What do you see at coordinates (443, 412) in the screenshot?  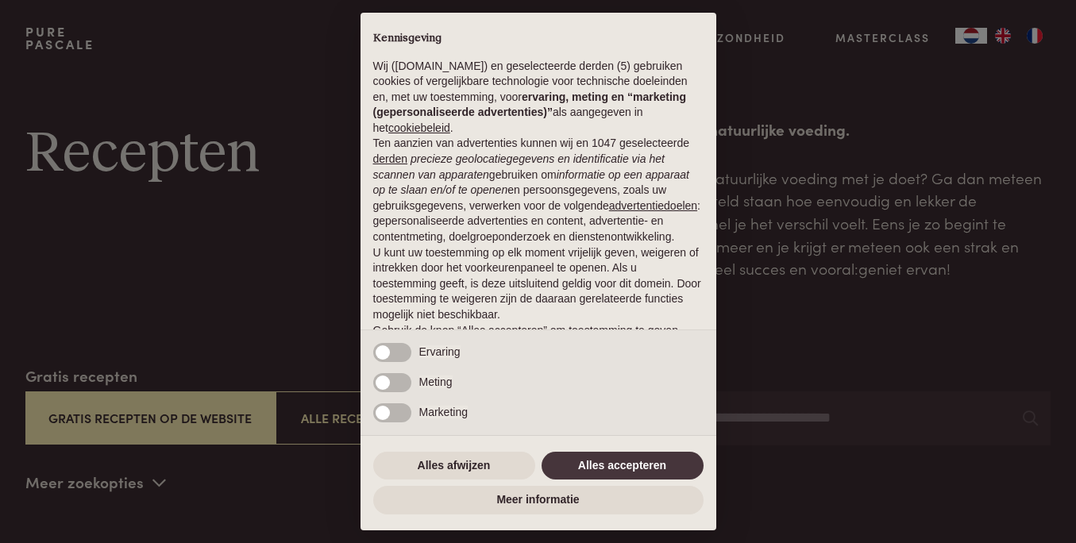 I see `span: Marketing` at bounding box center [443, 412].